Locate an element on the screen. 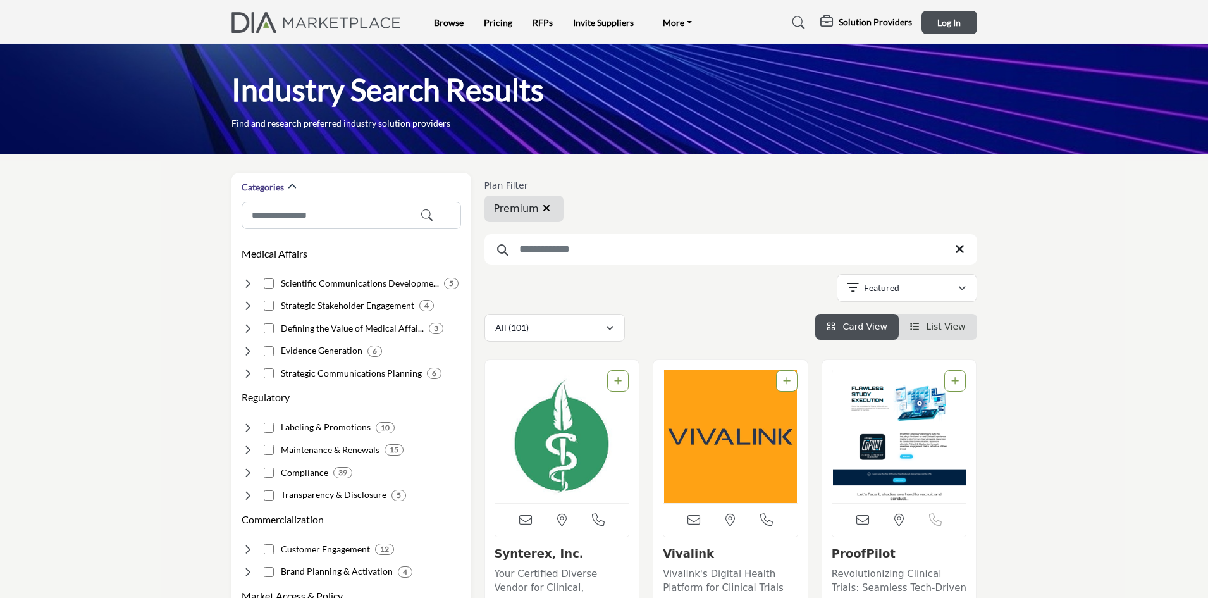  h3: Commercialization is located at coordinates (283, 519).